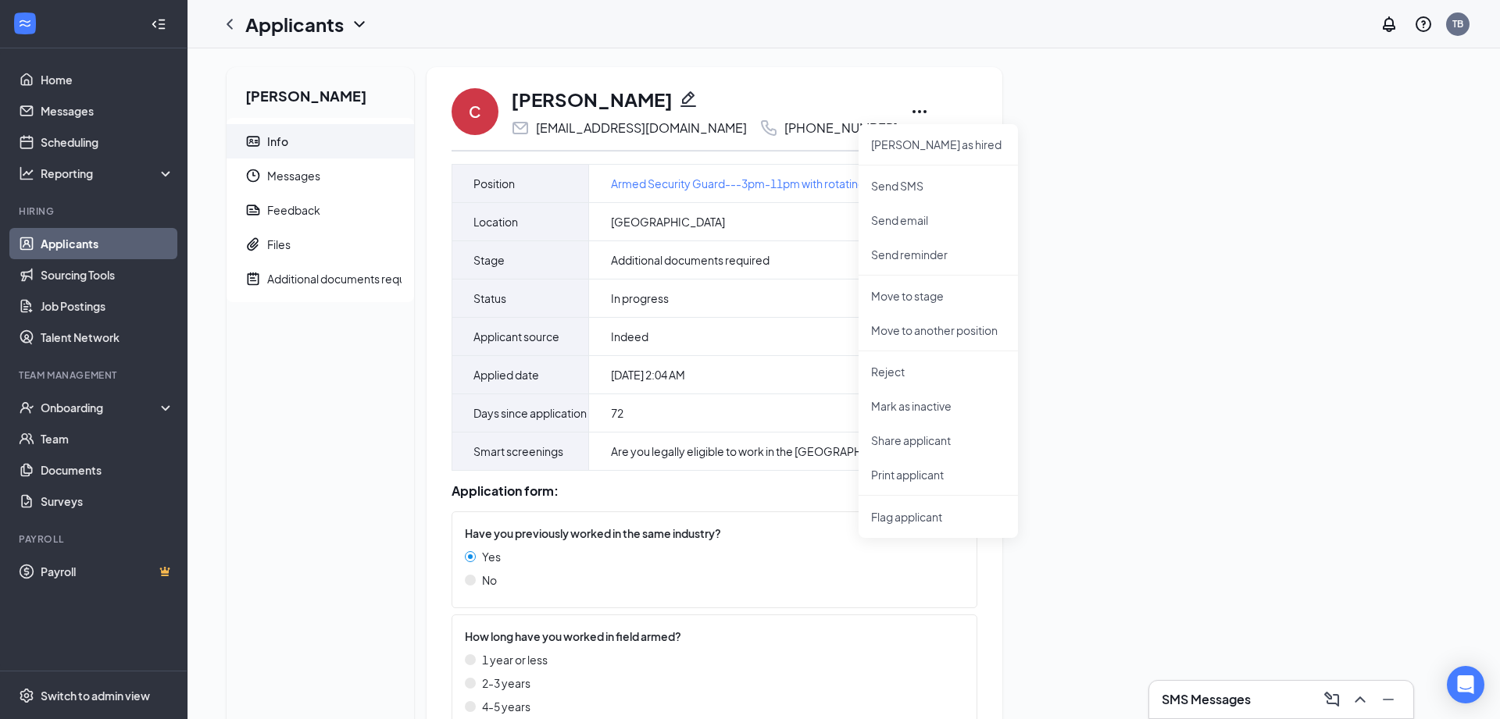 Image resolution: width=1500 pixels, height=719 pixels. I want to click on div: Hiring, so click(95, 211).